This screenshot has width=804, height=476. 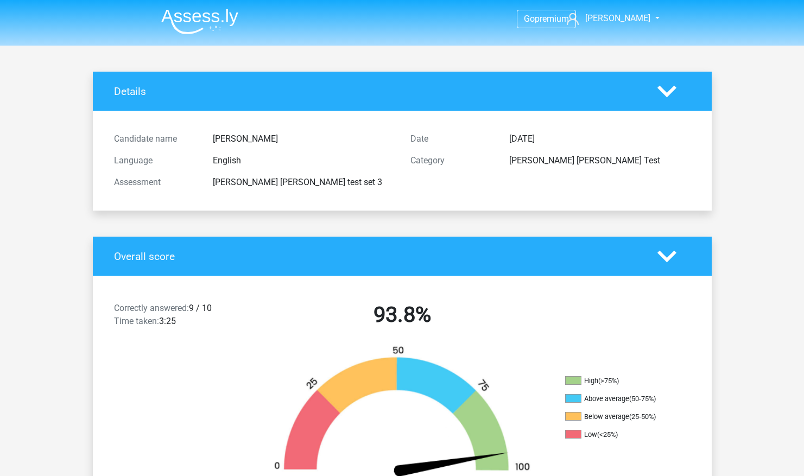 What do you see at coordinates (402, 315) in the screenshot?
I see `h2: 93.8%` at bounding box center [402, 315].